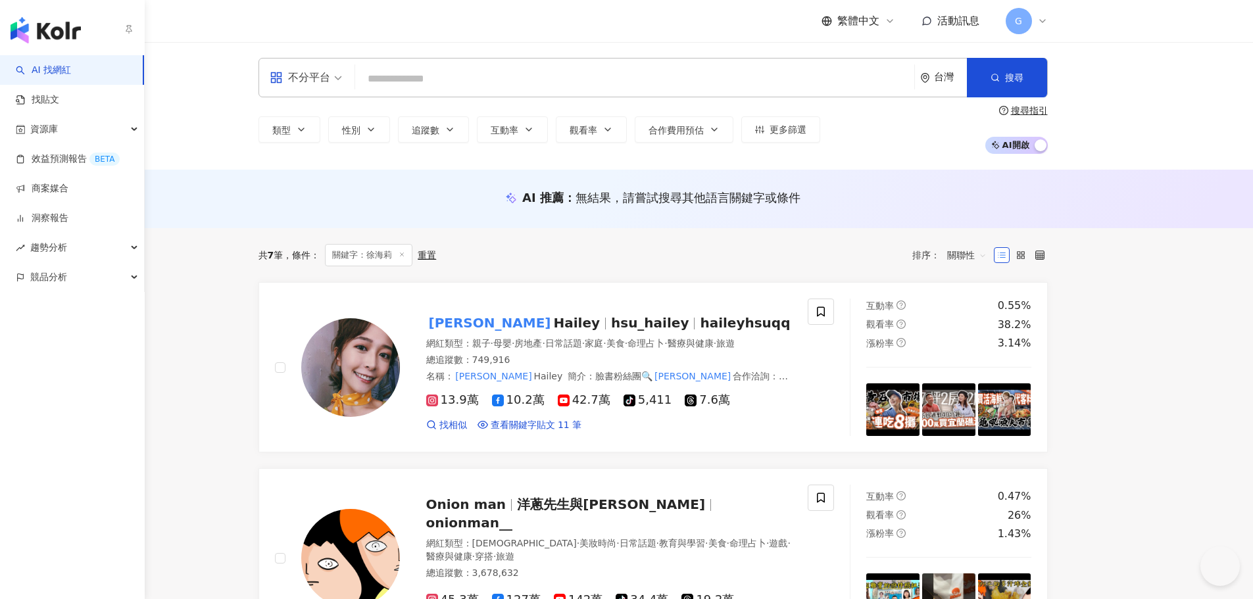 This screenshot has height=599, width=1253. I want to click on span: appstore, so click(276, 78).